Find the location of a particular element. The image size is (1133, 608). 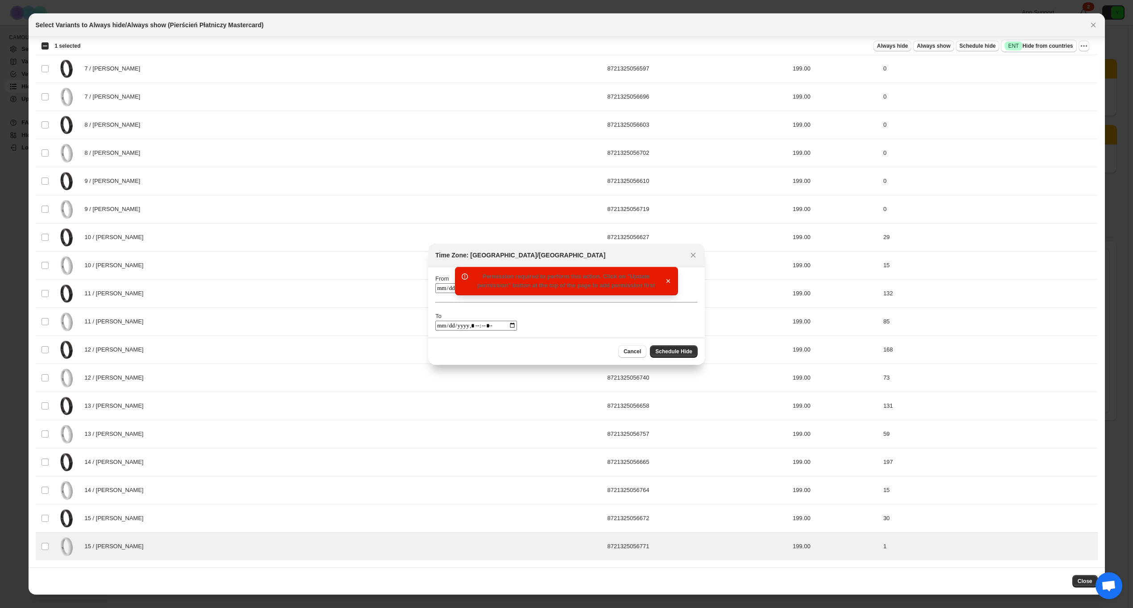

label: From is located at coordinates (442, 278).